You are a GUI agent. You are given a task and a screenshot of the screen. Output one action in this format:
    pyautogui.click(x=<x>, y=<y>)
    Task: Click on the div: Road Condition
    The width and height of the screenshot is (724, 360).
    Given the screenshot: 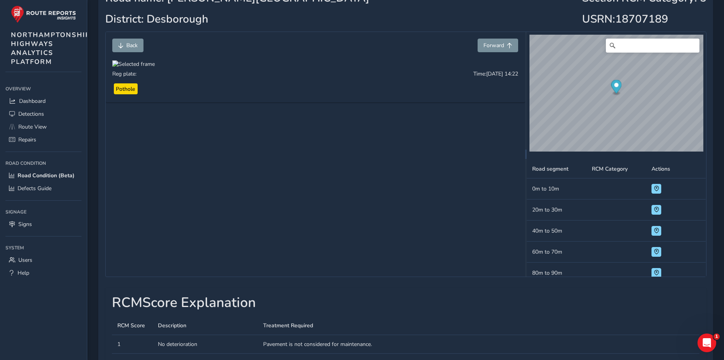 What is the action you would take?
    pyautogui.click(x=43, y=163)
    